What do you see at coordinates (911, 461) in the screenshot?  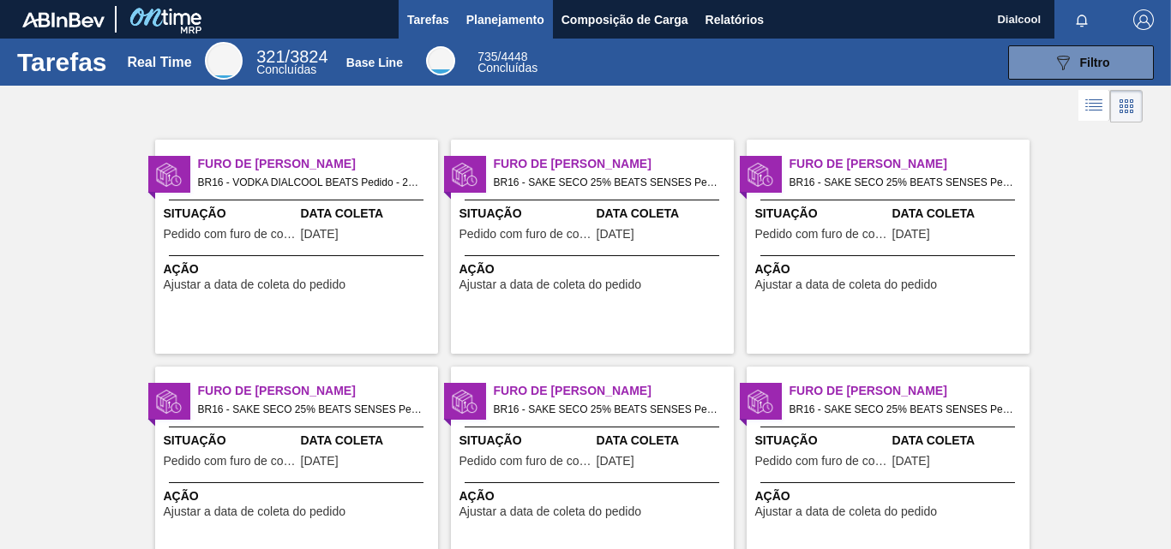 I see `span: 24/09/2025` at bounding box center [911, 461].